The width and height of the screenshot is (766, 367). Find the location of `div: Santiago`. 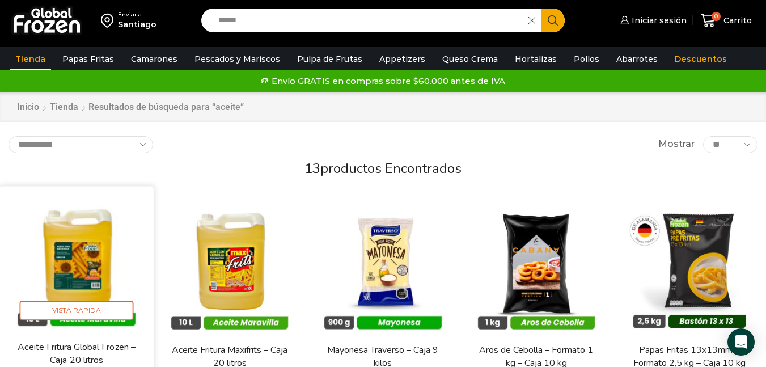

div: Santiago is located at coordinates (137, 24).